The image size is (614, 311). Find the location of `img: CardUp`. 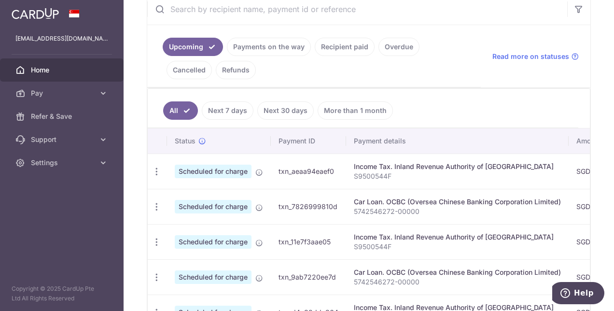

img: CardUp is located at coordinates (35, 14).